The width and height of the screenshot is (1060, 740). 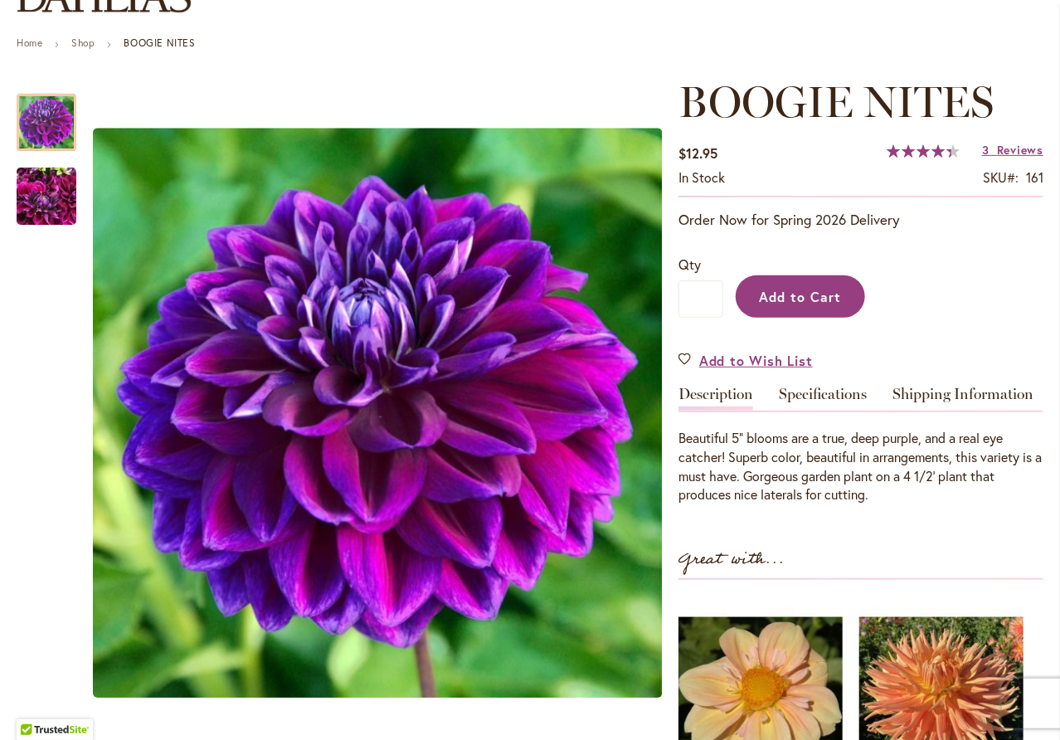 What do you see at coordinates (923, 151) in the screenshot?
I see `div: 89%` at bounding box center [923, 151].